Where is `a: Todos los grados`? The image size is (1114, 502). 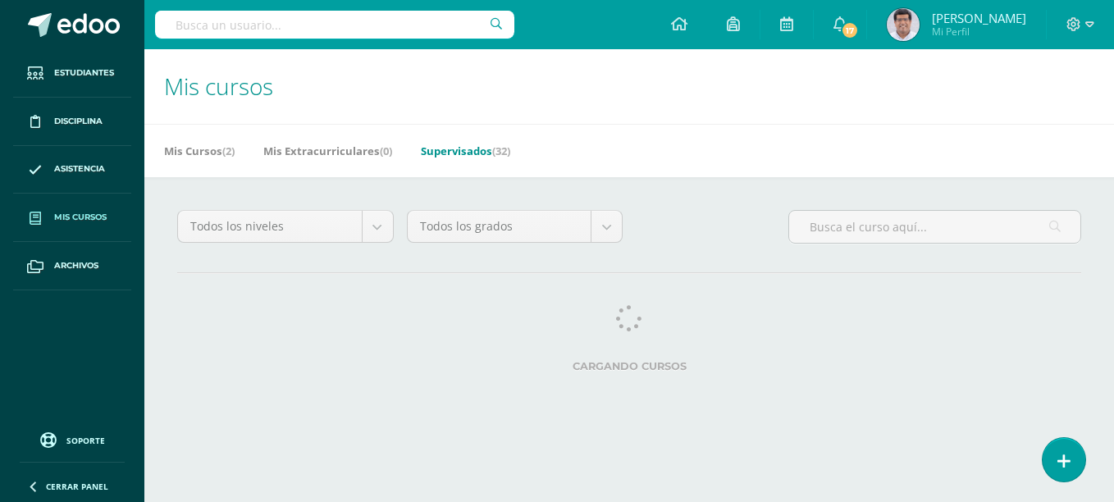
a: Todos los grados is located at coordinates (515, 226).